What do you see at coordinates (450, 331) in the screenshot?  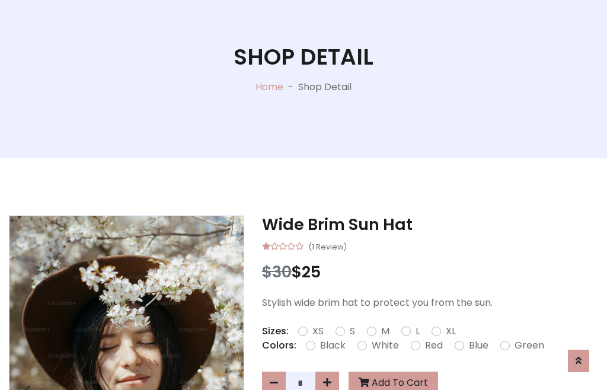 I see `label: XL` at bounding box center [450, 331].